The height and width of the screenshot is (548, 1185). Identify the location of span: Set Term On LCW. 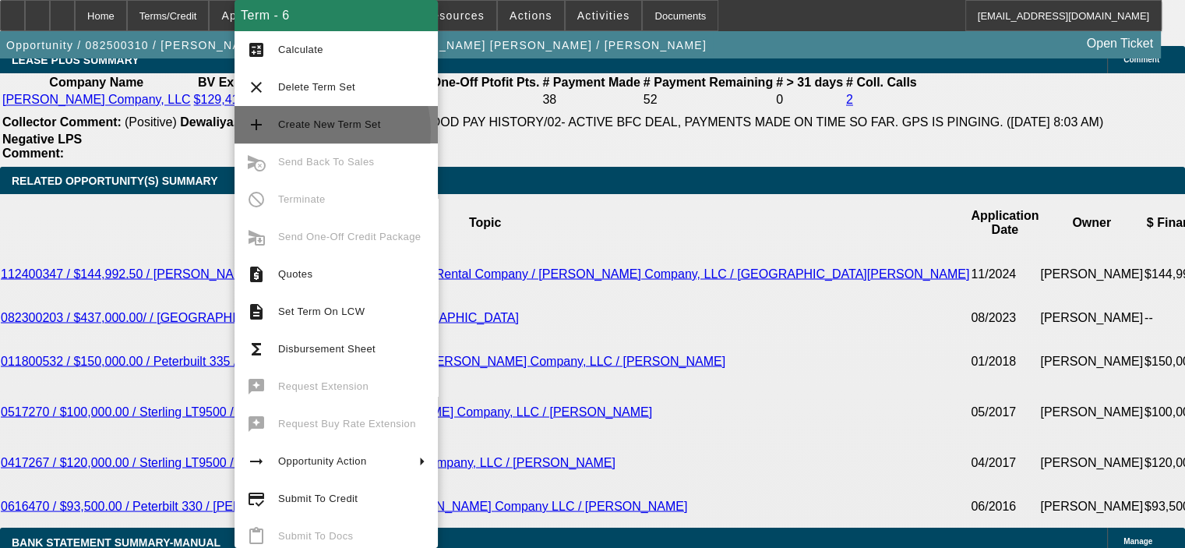
(321, 311).